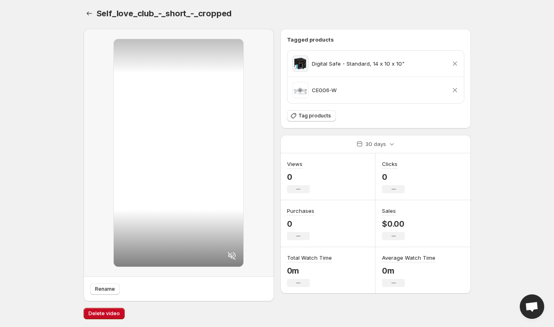 The height and width of the screenshot is (327, 554). What do you see at coordinates (376, 40) in the screenshot?
I see `h6: Tagged products` at bounding box center [376, 40].